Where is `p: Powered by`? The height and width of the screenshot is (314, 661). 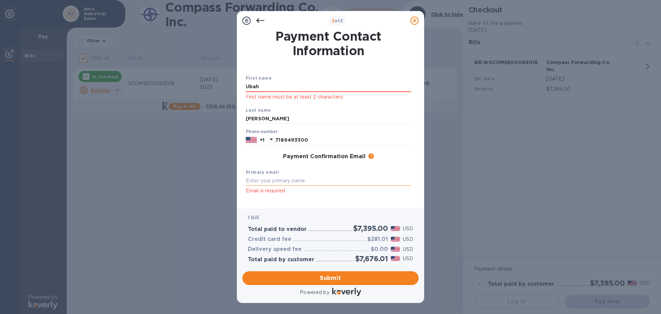 p: Powered by is located at coordinates (314, 292).